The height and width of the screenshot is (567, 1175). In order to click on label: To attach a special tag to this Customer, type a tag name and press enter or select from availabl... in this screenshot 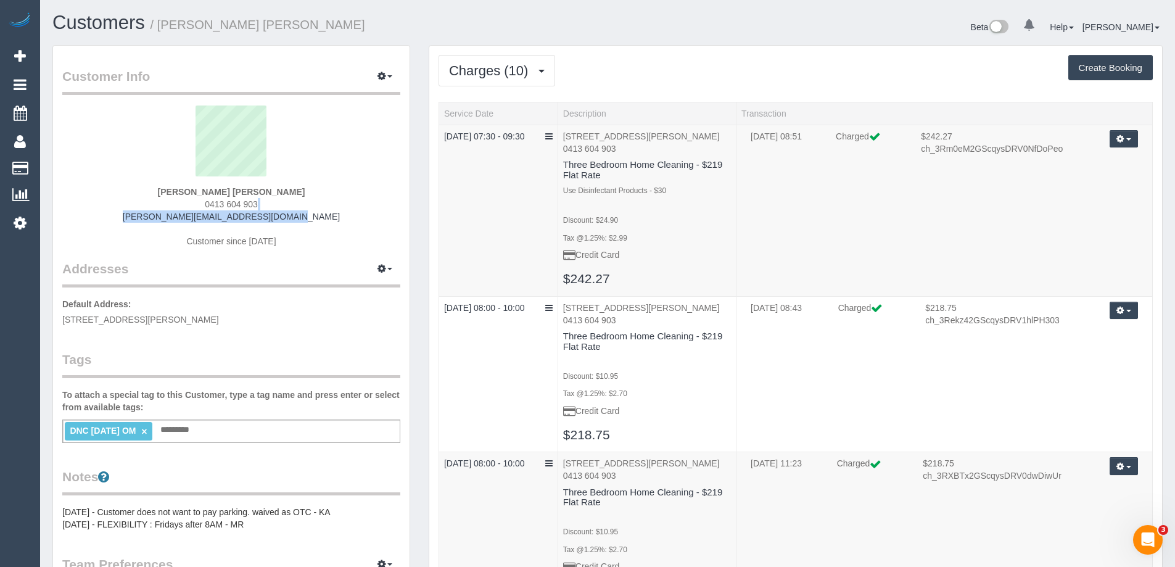, I will do `click(231, 401)`.